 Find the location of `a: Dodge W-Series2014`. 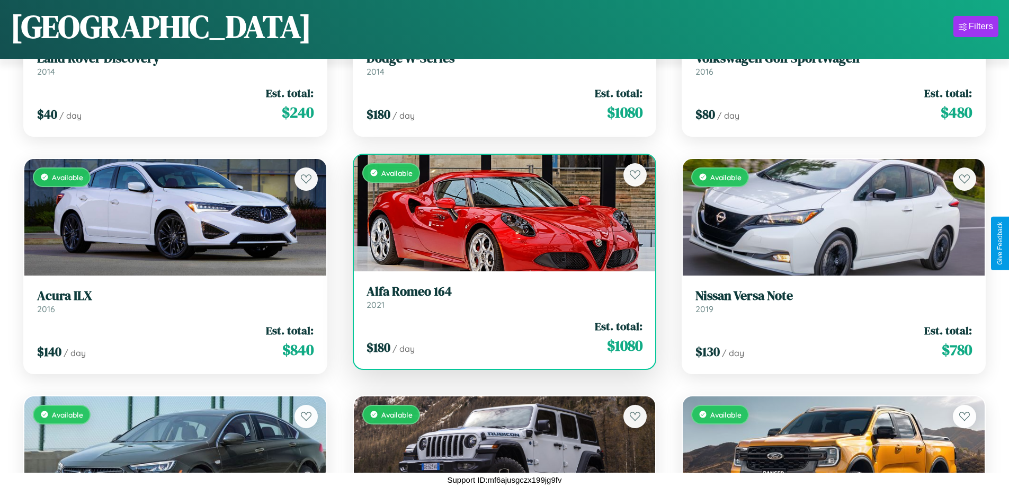

a: Dodge W-Series2014 is located at coordinates (505, 64).